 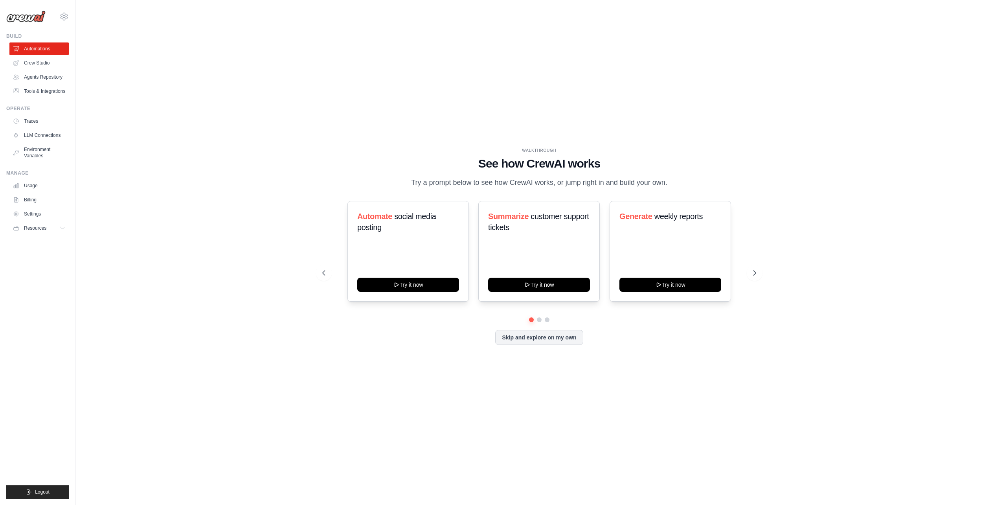 I want to click on a: Tools & Integrations, so click(x=39, y=91).